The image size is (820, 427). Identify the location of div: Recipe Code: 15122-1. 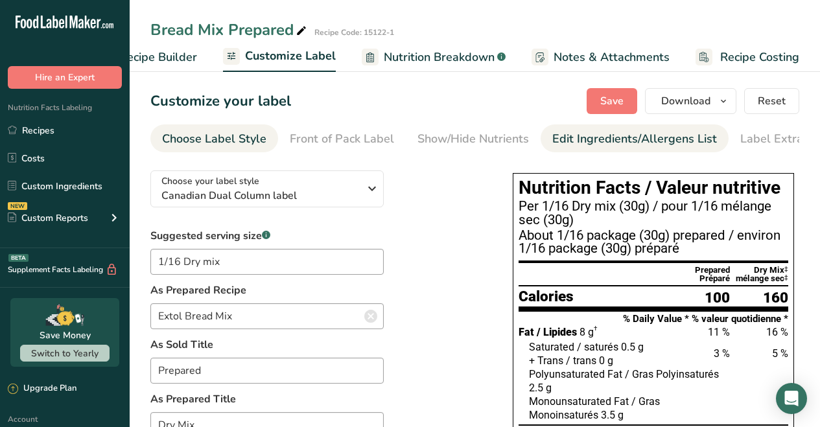
(354, 32).